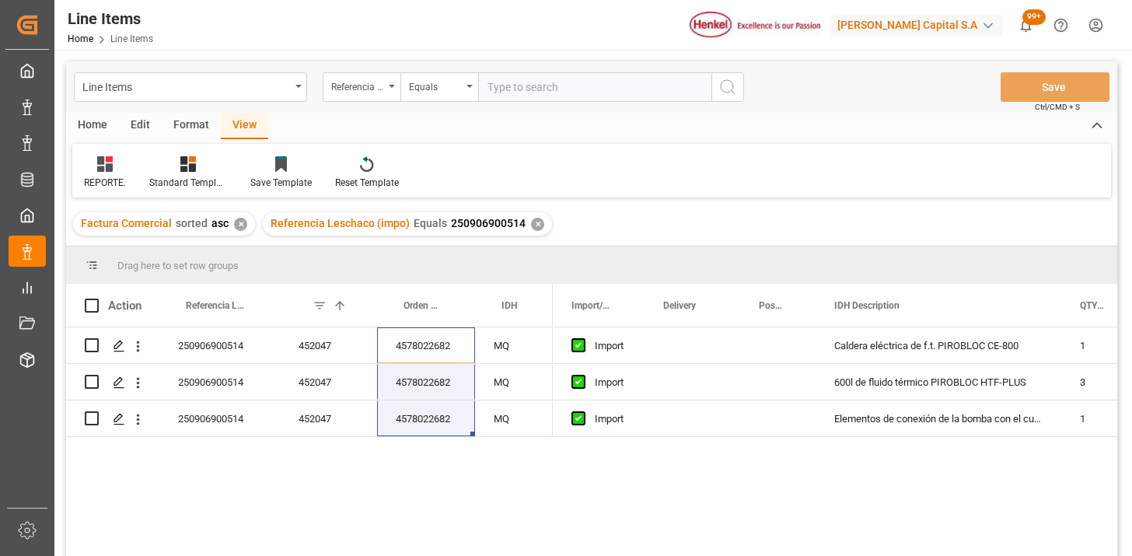 This screenshot has height=556, width=1132. Describe the element at coordinates (105, 183) in the screenshot. I see `div: REPORTE.` at that location.